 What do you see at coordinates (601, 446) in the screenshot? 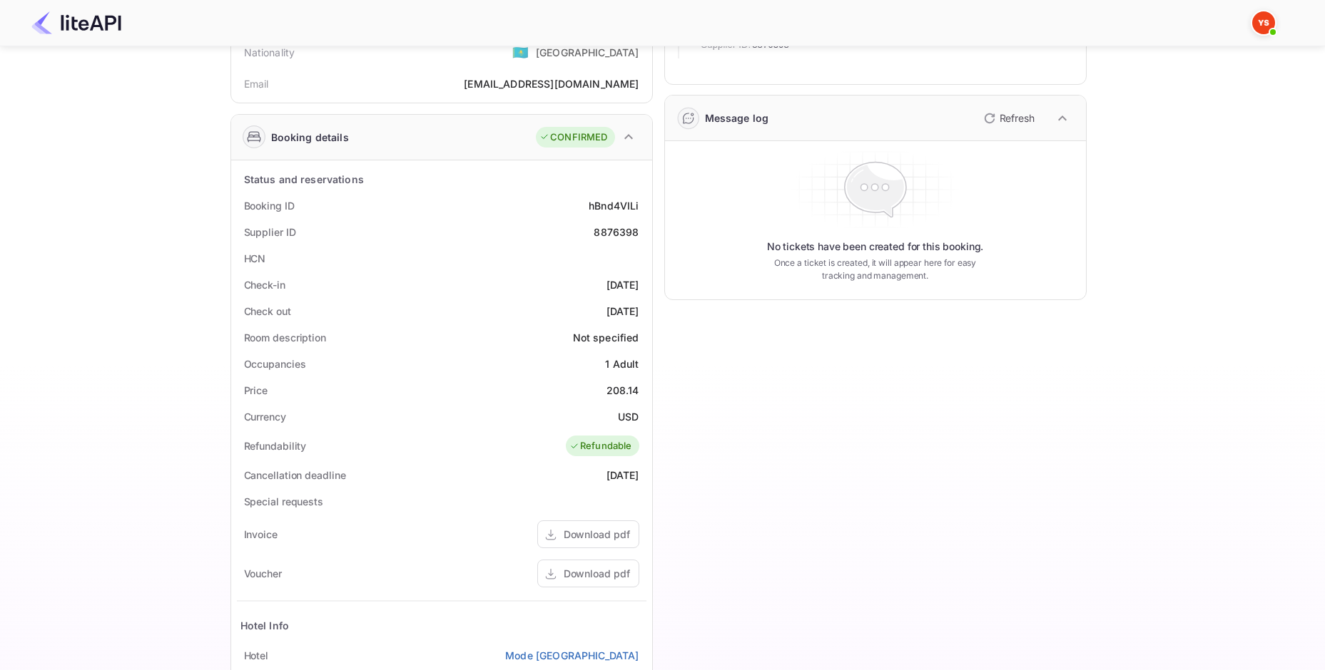
I see `div: Refundable` at bounding box center [601, 446].